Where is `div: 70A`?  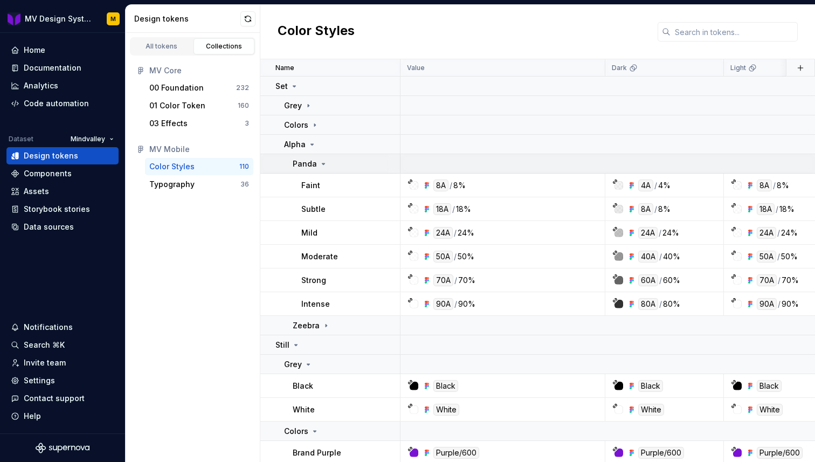 div: 70A is located at coordinates (443, 280).